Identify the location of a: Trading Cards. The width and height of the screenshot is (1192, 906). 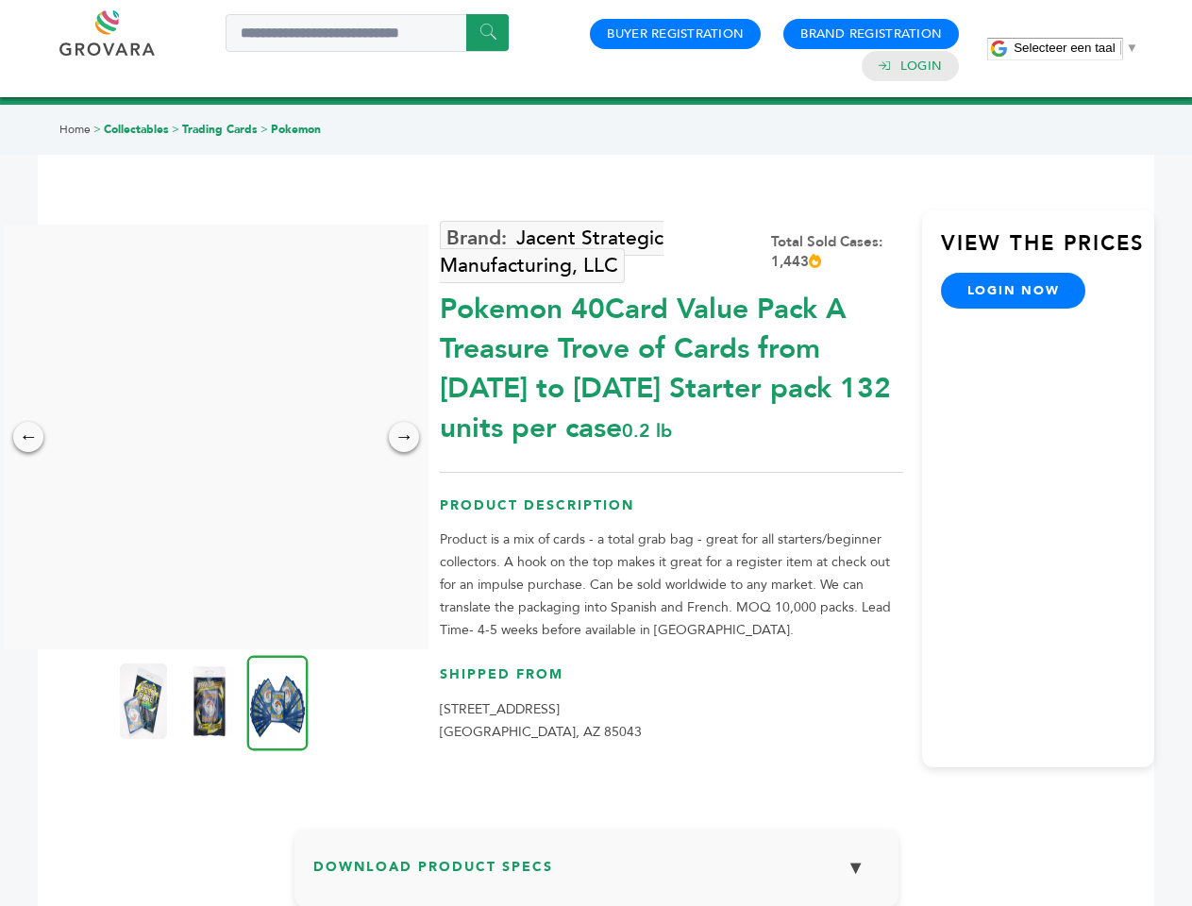
(220, 129).